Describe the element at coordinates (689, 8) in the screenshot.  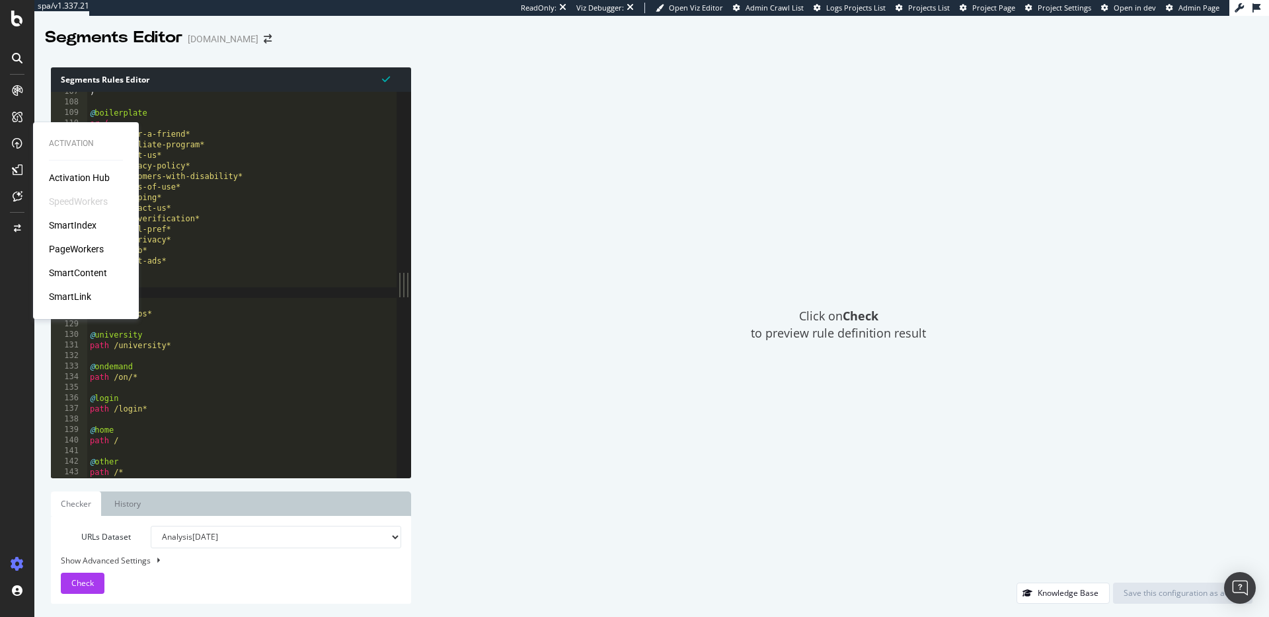
I see `a: Open Viz Editor` at that location.